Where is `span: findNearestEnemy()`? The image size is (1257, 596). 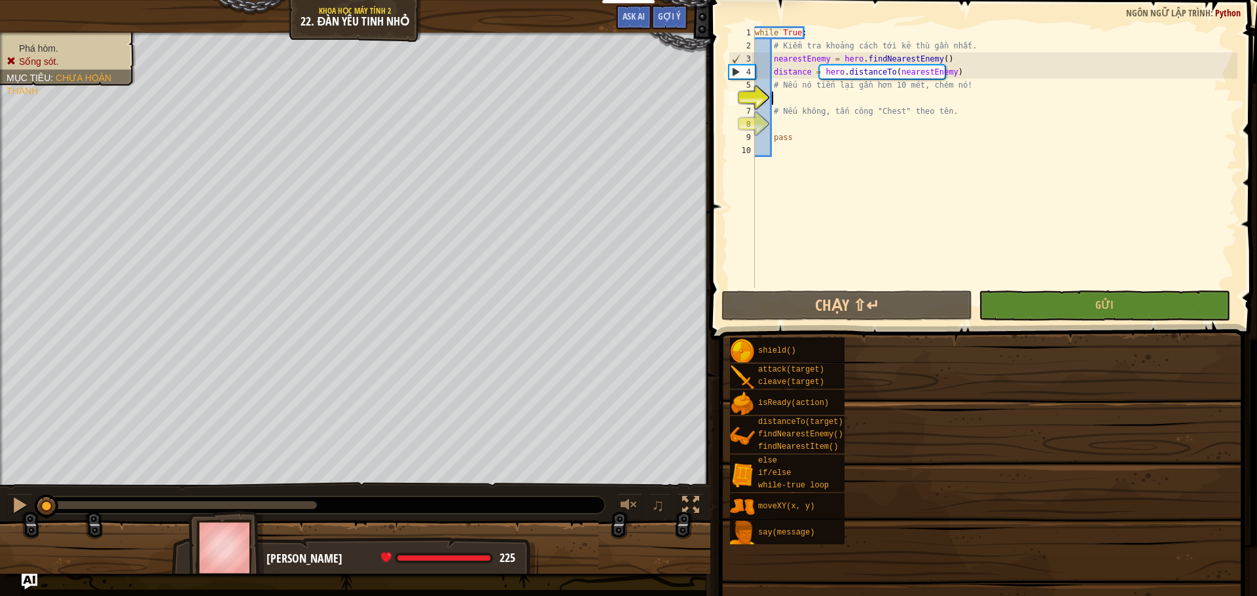
span: findNearestEnemy() is located at coordinates (801, 435).